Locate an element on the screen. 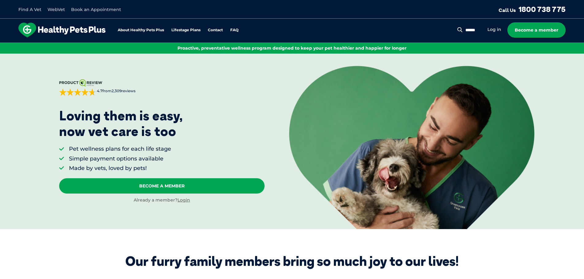 The width and height of the screenshot is (584, 279). p: Loving them is easy, now vet care is too is located at coordinates (121, 123).